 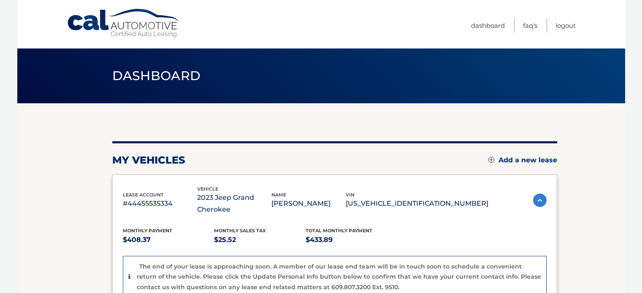 I want to click on span: name, so click(x=279, y=195).